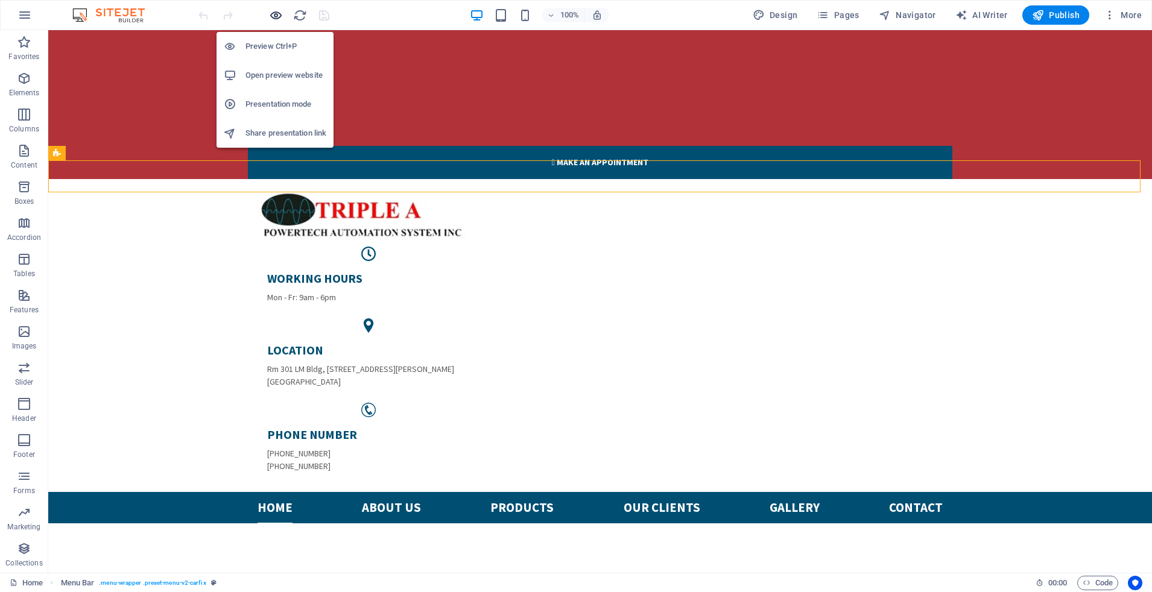 Image resolution: width=1152 pixels, height=592 pixels. Describe the element at coordinates (838, 15) in the screenshot. I see `span: Pages` at that location.